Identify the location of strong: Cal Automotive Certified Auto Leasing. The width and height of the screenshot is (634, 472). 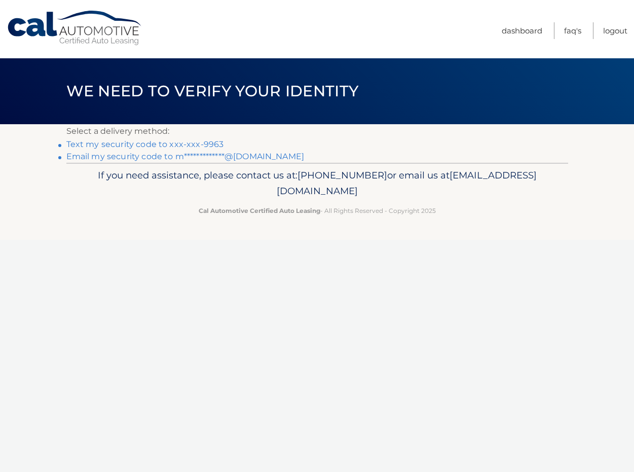
(260, 210).